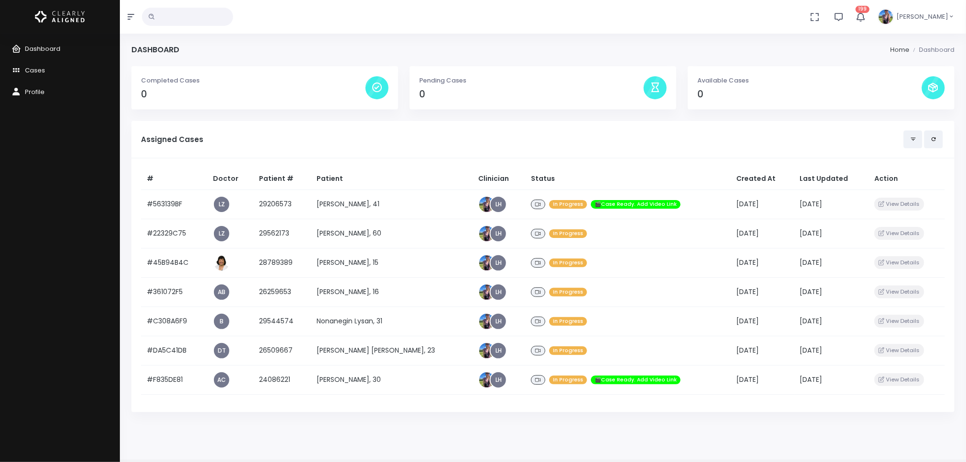  What do you see at coordinates (282, 233) in the screenshot?
I see `td: 29562173` at bounding box center [282, 233].